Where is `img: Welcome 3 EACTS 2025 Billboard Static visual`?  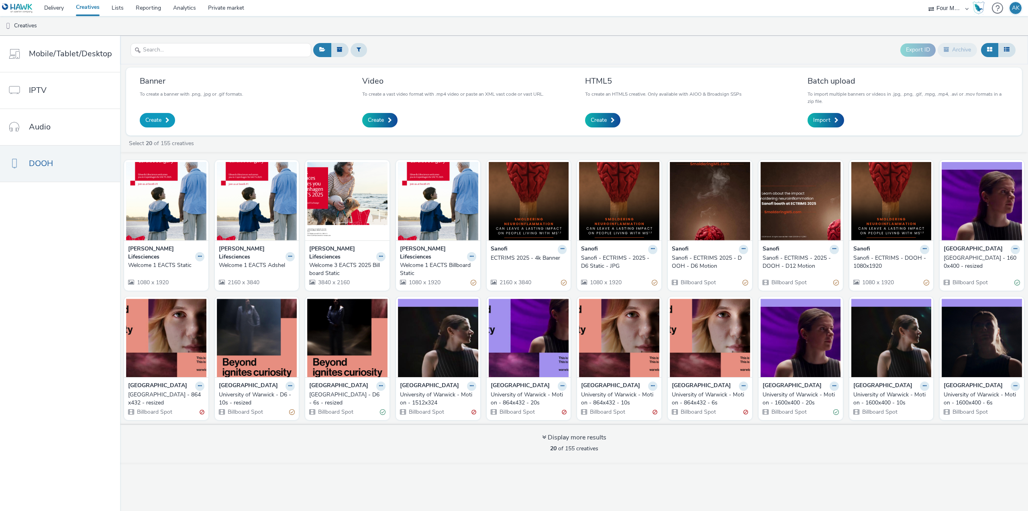 img: Welcome 3 EACTS 2025 Billboard Static visual is located at coordinates (347, 201).